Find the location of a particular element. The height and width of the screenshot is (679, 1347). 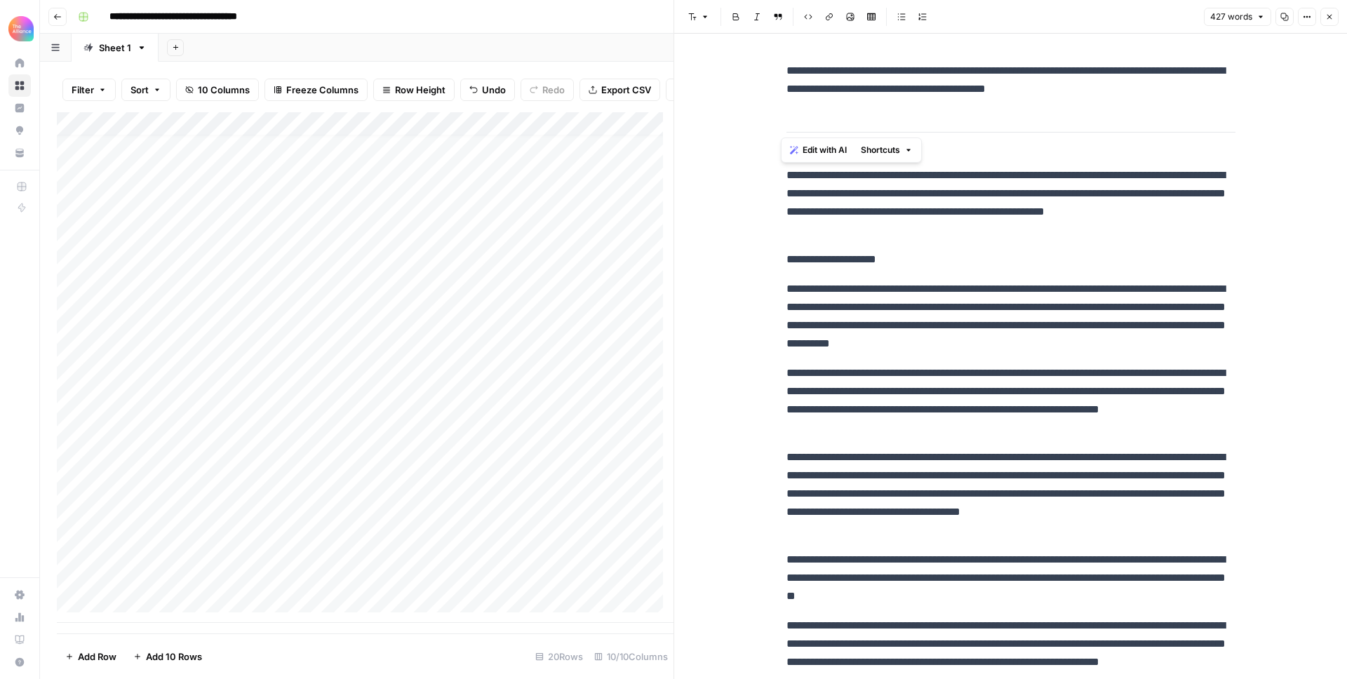

a: Opportunities is located at coordinates (20, 131).